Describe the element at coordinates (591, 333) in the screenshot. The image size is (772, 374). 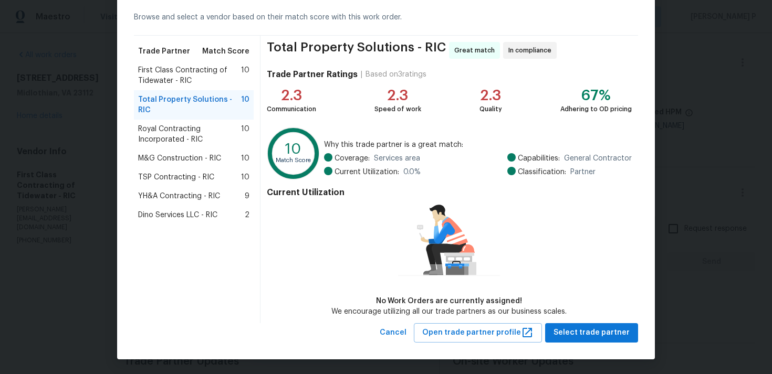
I see `button: Select trade partner` at that location.